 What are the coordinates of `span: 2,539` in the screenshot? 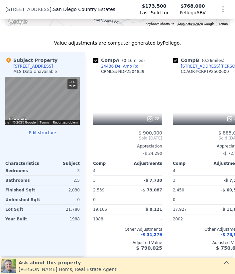 It's located at (99, 190).